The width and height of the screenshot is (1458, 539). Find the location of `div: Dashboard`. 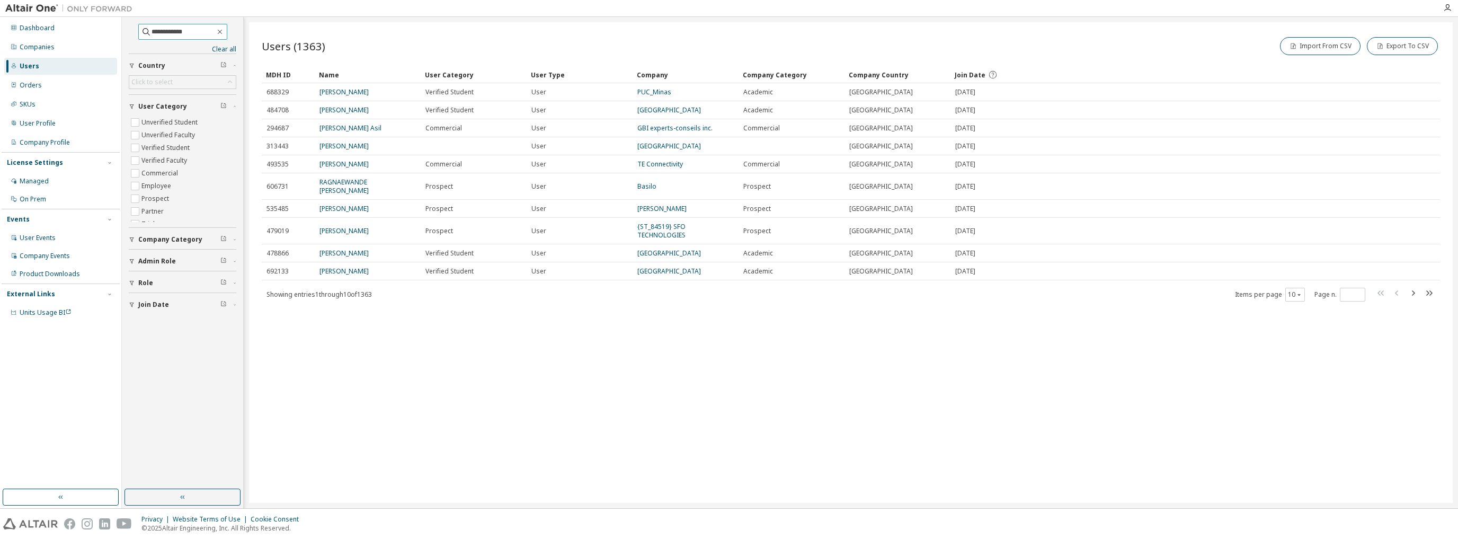

div: Dashboard is located at coordinates (37, 28).